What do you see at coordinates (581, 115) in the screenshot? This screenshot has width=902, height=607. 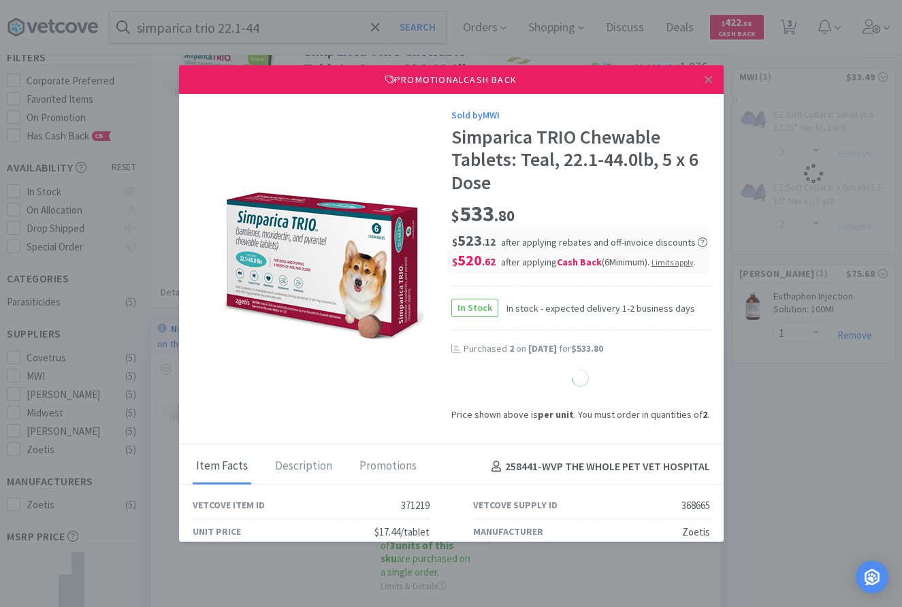 I see `div: Sold by MWI` at bounding box center [581, 115].